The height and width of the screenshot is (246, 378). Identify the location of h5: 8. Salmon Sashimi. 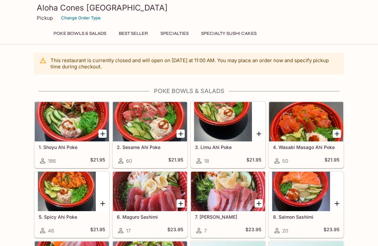
(306, 216).